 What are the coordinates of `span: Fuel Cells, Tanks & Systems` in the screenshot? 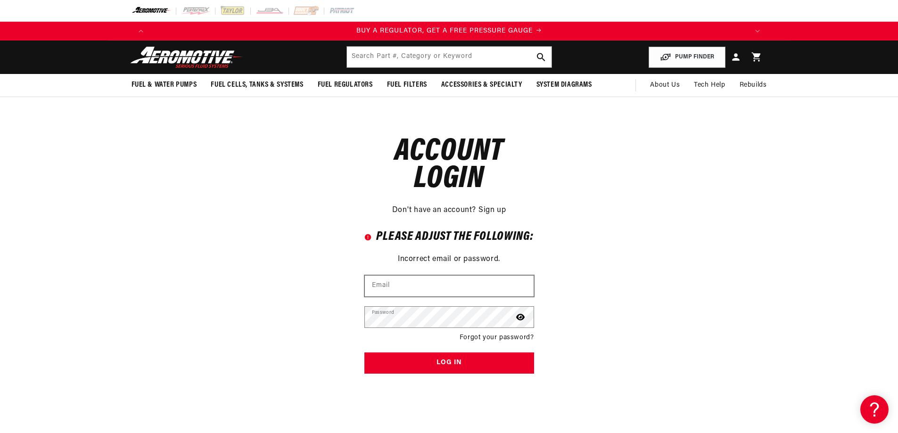 It's located at (257, 85).